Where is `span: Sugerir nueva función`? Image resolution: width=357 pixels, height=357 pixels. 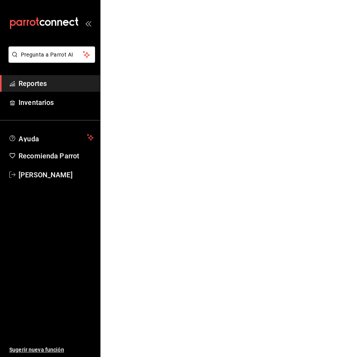 span: Sugerir nueva función is located at coordinates (51, 349).